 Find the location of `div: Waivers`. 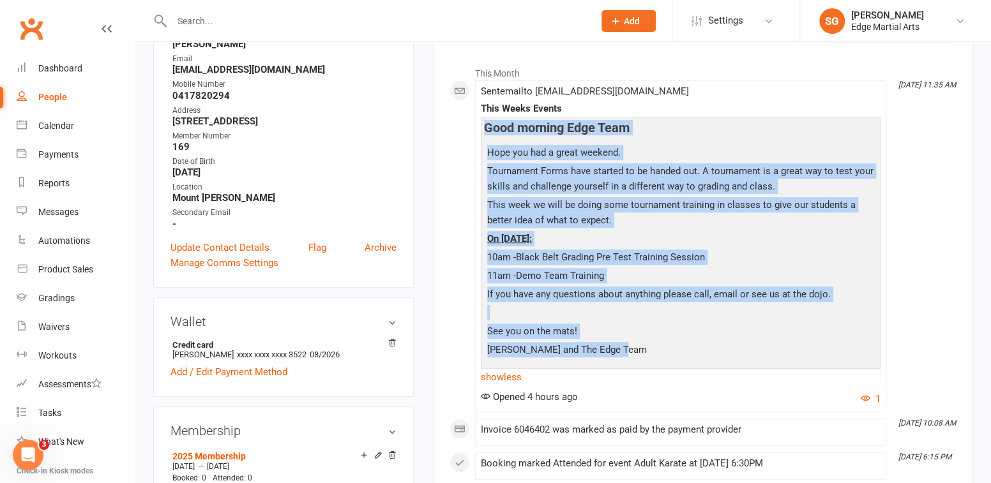

div: Waivers is located at coordinates (54, 327).